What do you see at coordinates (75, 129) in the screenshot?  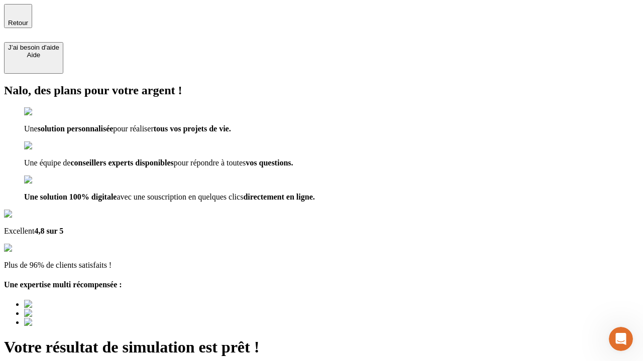 I see `span: solution personnalisée` at bounding box center [75, 129].